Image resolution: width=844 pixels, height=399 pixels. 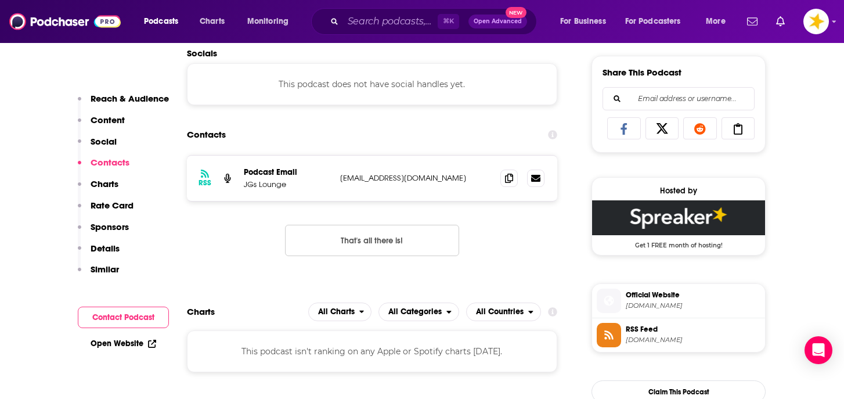 I want to click on img: Spreaker Deal: Get 1 FREE month of hosting!, so click(x=679, y=218).